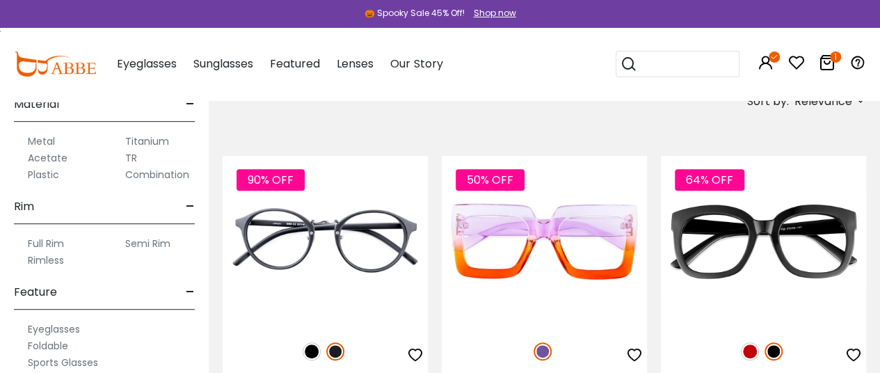  Describe the element at coordinates (271, 180) in the screenshot. I see `span: 90% OFF` at that location.